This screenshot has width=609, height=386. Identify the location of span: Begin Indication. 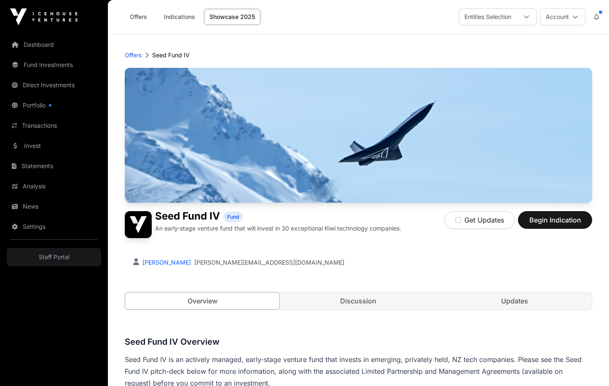
(555, 220).